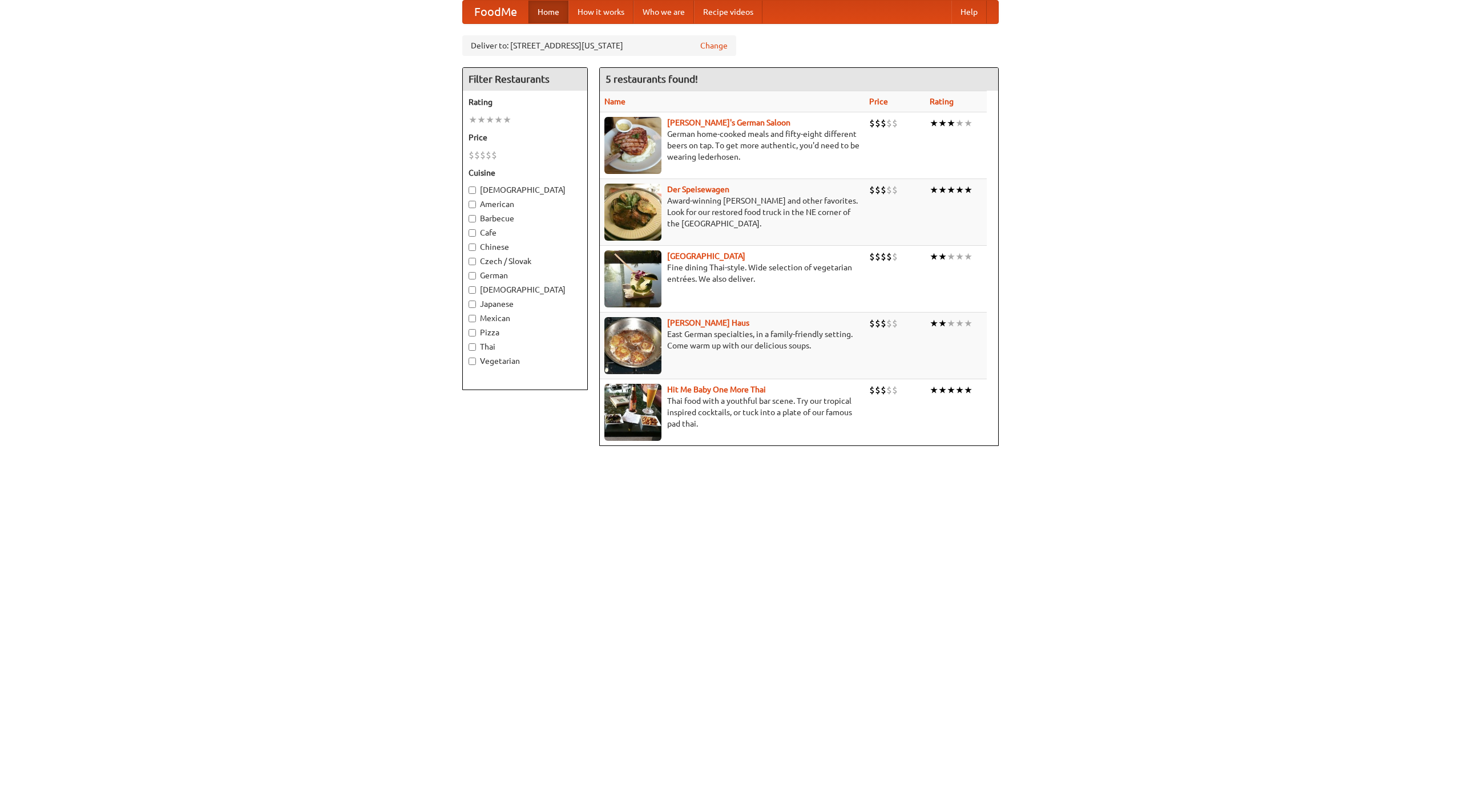  What do you see at coordinates (633, 212) in the screenshot?
I see `img: speisewagen.jpg` at bounding box center [633, 212].